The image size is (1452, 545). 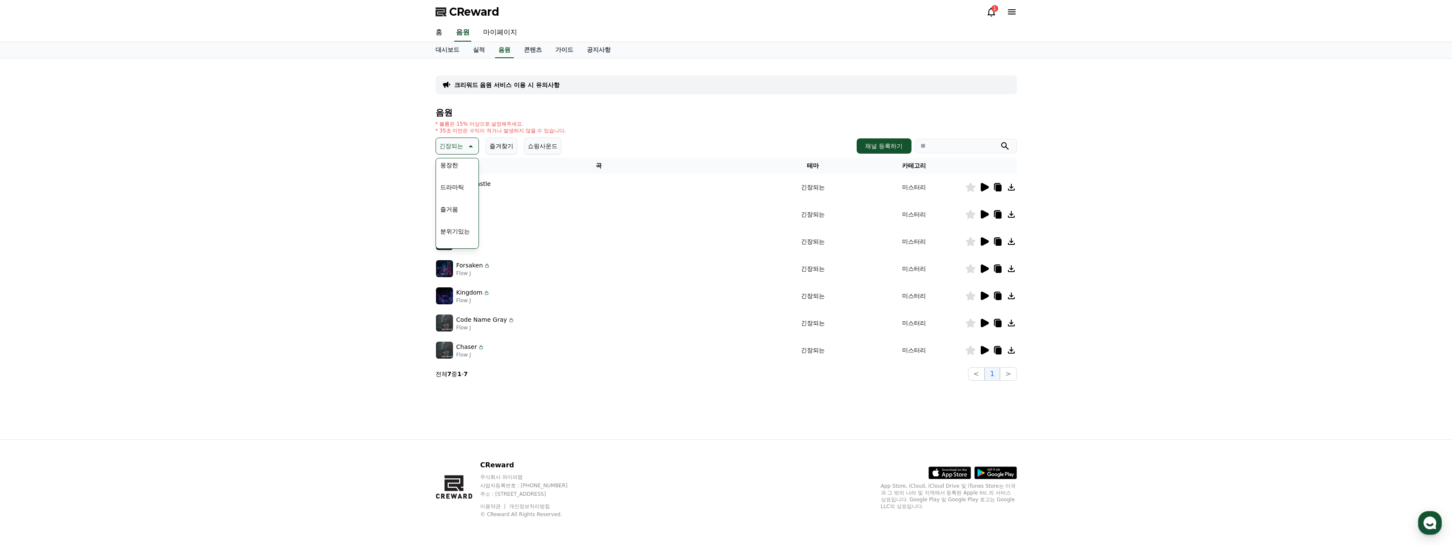 What do you see at coordinates (532, 515) in the screenshot?
I see `p: © CReward All Rights Reserved.` at bounding box center [532, 515].